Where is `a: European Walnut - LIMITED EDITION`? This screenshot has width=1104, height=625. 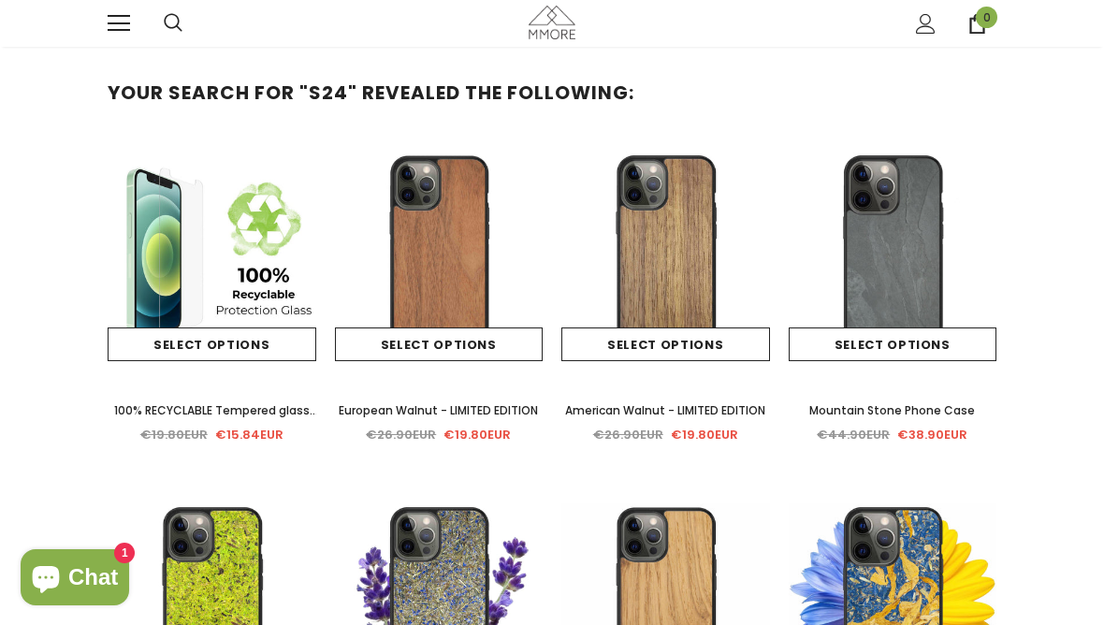
a: European Walnut - LIMITED EDITION is located at coordinates (439, 411).